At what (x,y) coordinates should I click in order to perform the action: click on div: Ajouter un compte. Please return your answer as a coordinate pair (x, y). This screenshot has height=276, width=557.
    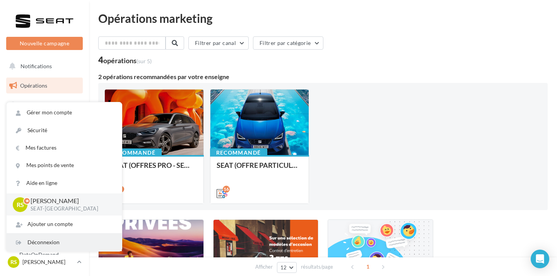
    Looking at the image, I should click on (64, 224).